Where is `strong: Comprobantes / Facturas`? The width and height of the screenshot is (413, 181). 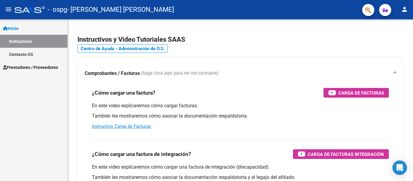
strong: Comprobantes / Facturas is located at coordinates (112, 73).